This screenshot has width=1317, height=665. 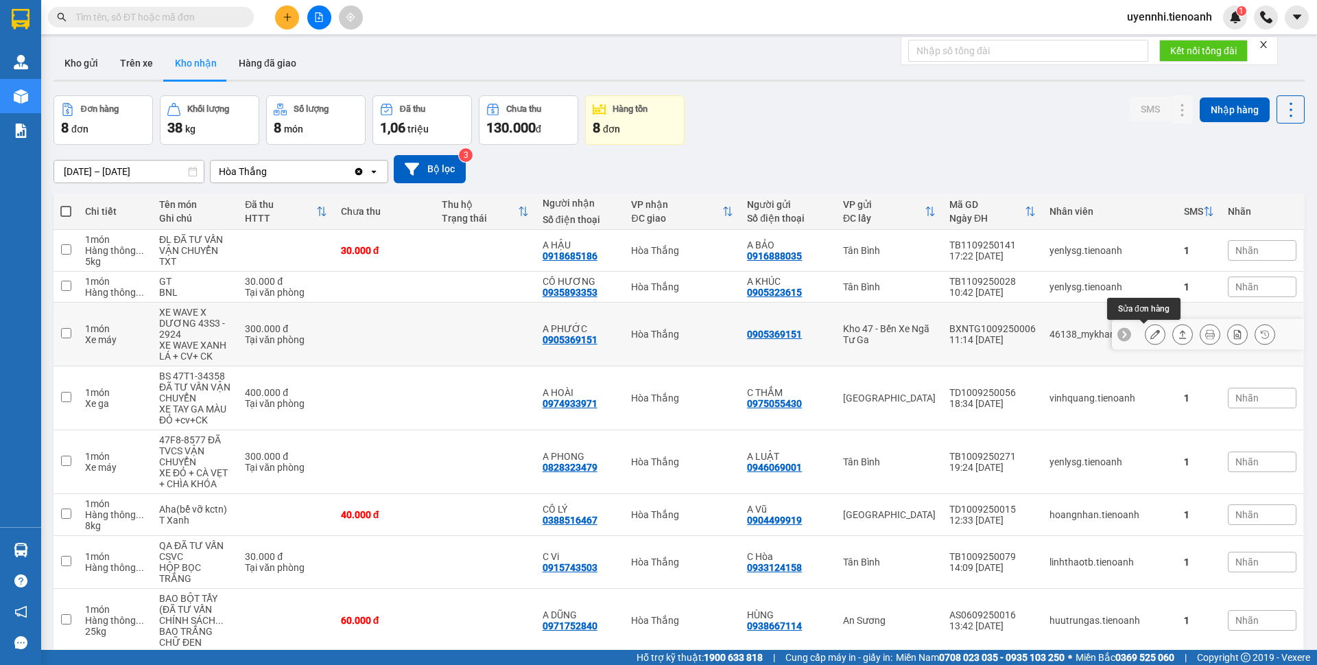 What do you see at coordinates (993, 556) in the screenshot?
I see `div: TB1009250079` at bounding box center [993, 556].